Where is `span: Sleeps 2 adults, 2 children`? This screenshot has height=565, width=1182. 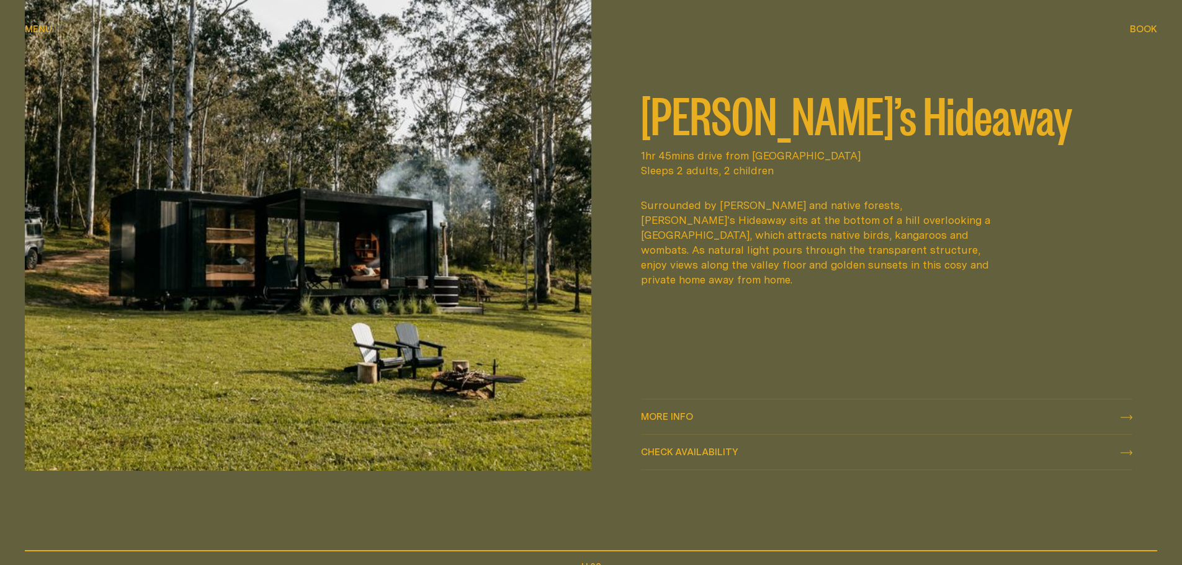 span: Sleeps 2 adults, 2 children is located at coordinates (887, 171).